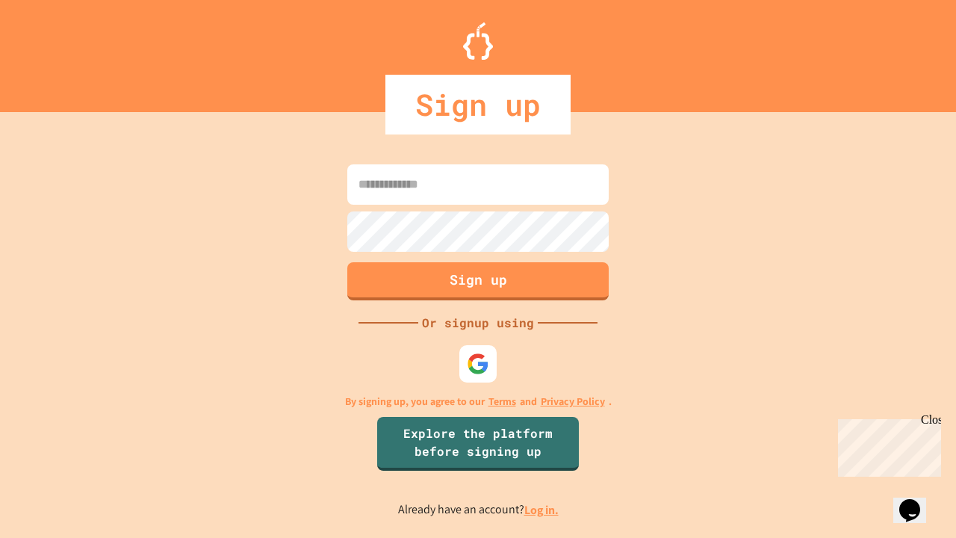 The height and width of the screenshot is (538, 956). What do you see at coordinates (478, 281) in the screenshot?
I see `button: Sign up` at bounding box center [478, 281].